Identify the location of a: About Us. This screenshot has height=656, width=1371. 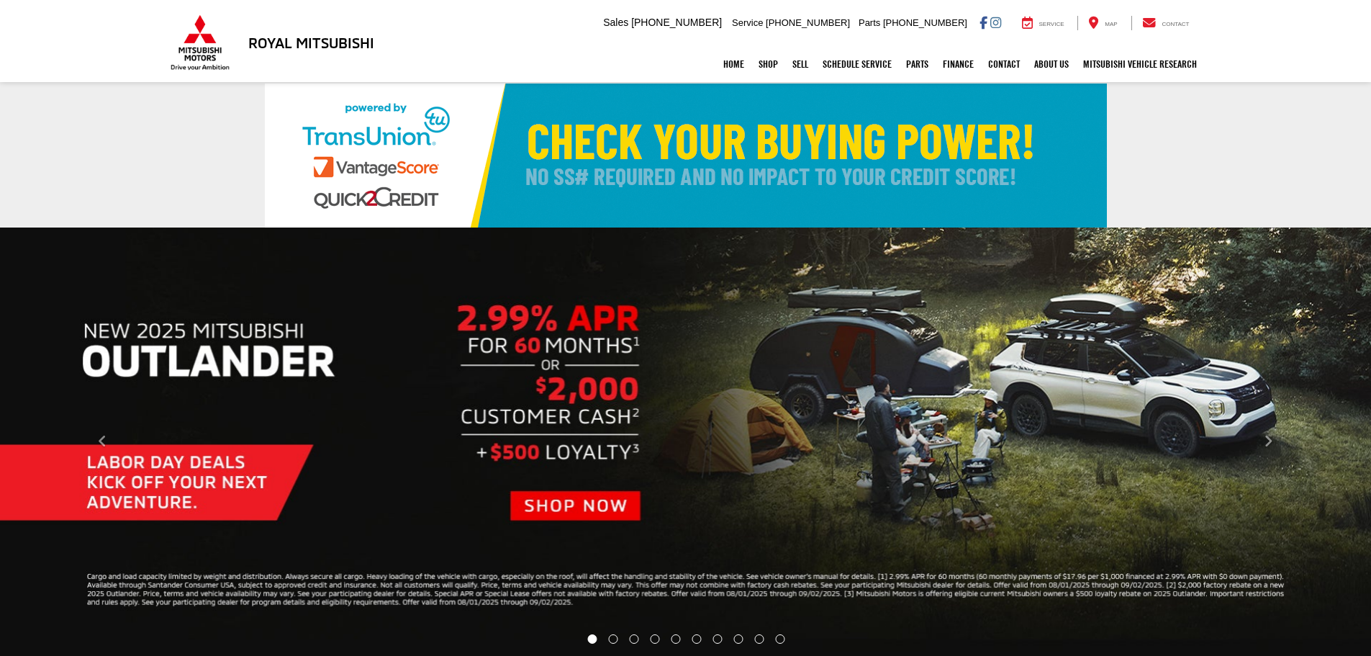
(1052, 64).